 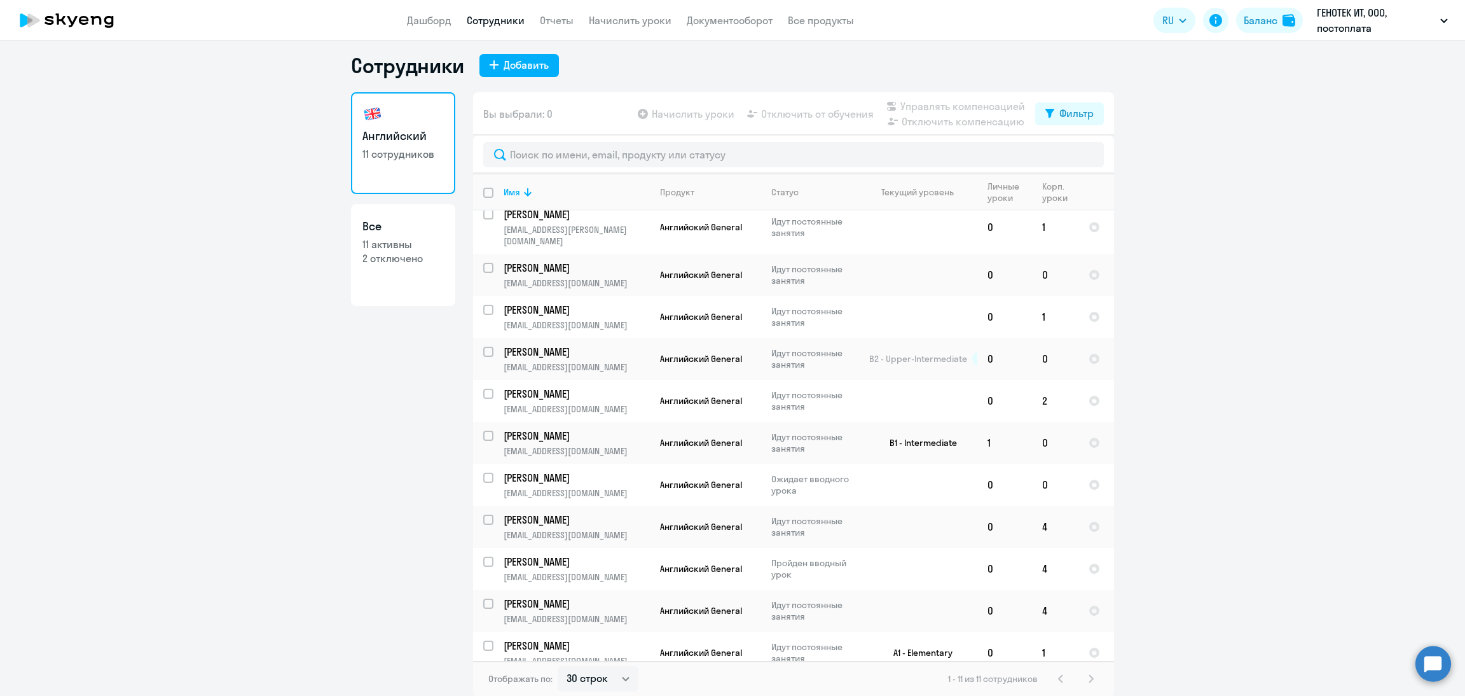 I want to click on p: Пройден вводный урок, so click(x=815, y=569).